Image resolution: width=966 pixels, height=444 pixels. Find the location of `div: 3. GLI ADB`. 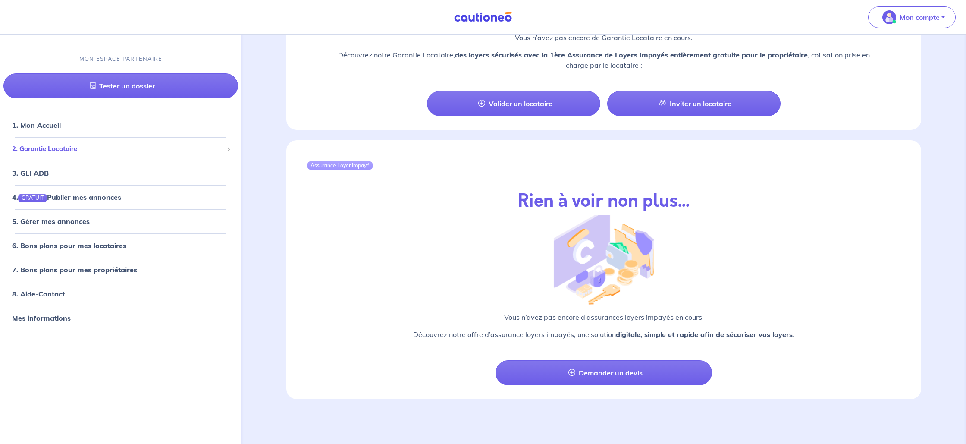

div: 3. GLI ADB is located at coordinates (121, 173).